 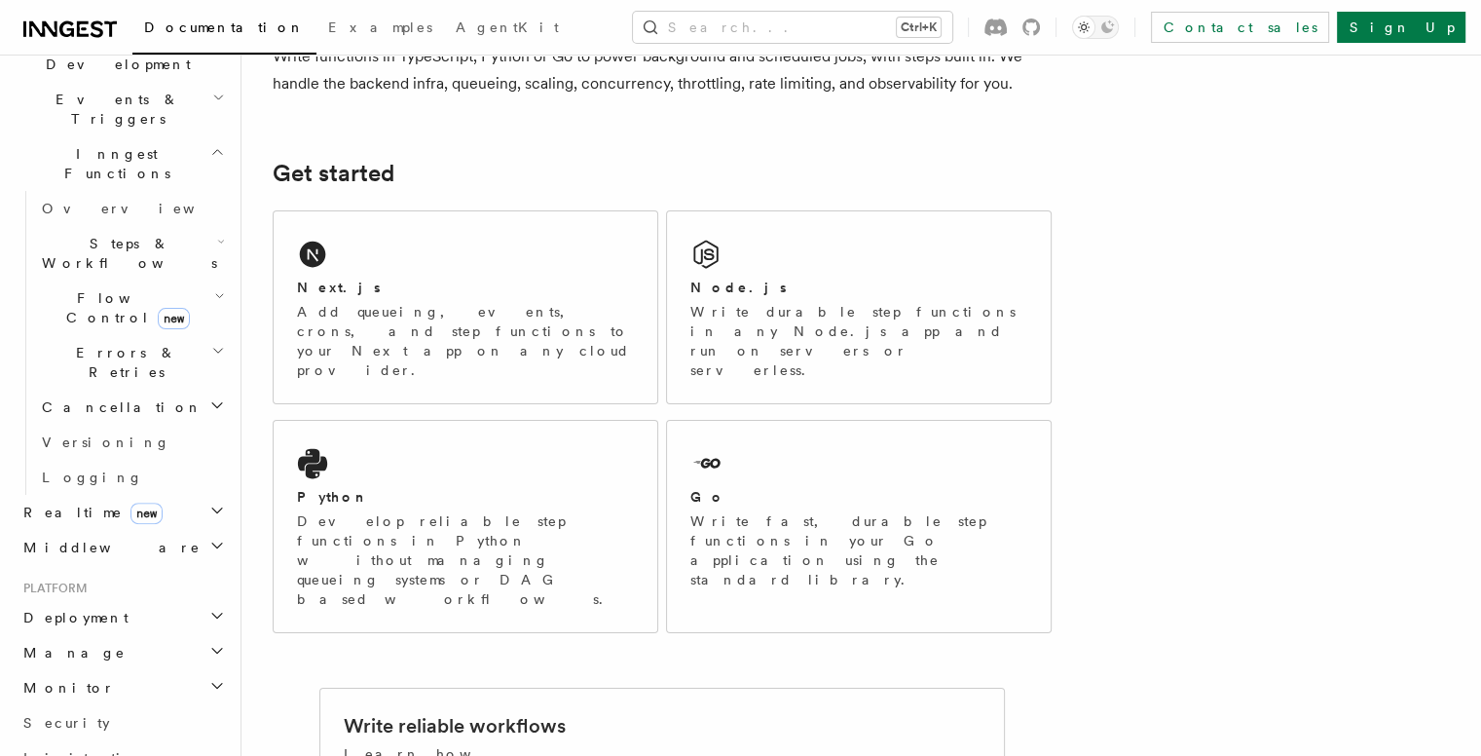 What do you see at coordinates (122, 688) in the screenshot?
I see `button: Monitor` at bounding box center [122, 688].